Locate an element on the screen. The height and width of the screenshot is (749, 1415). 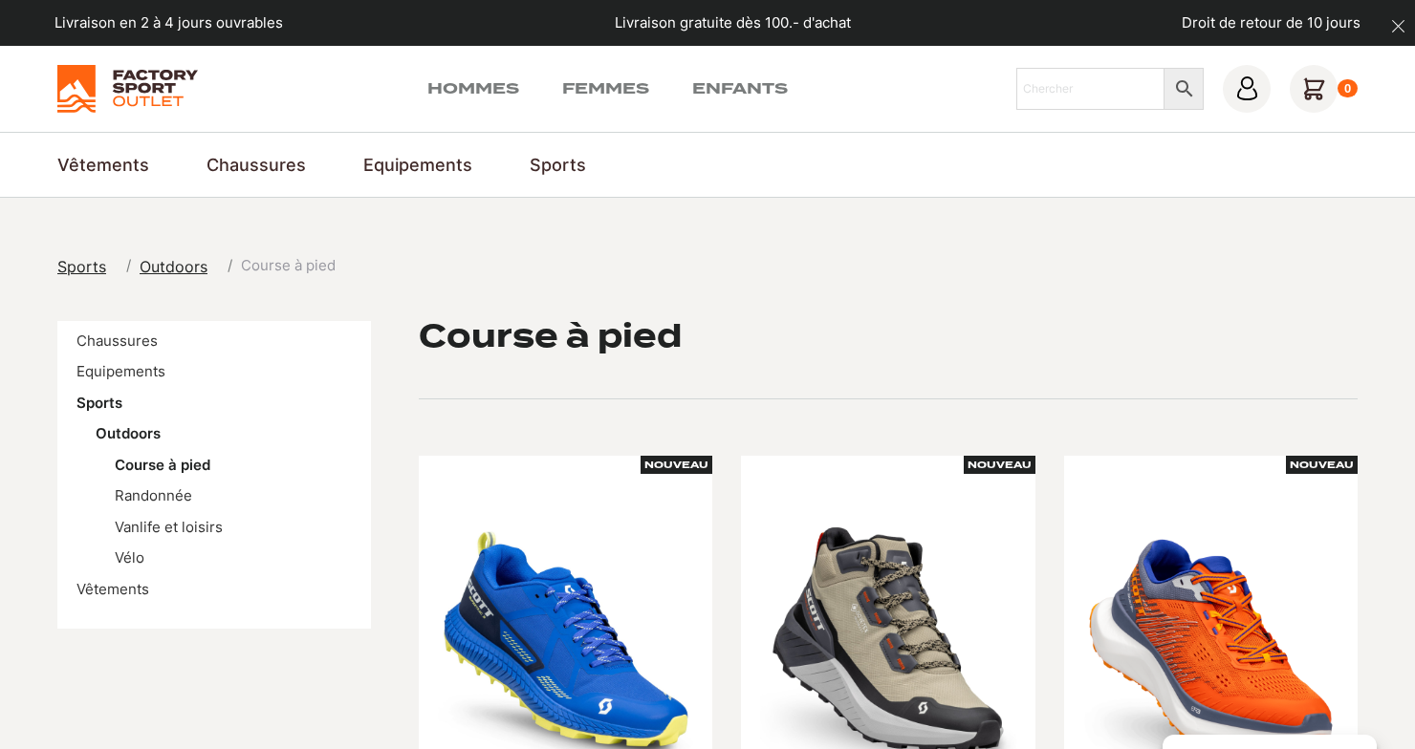
a: Hommes is located at coordinates (473, 89).